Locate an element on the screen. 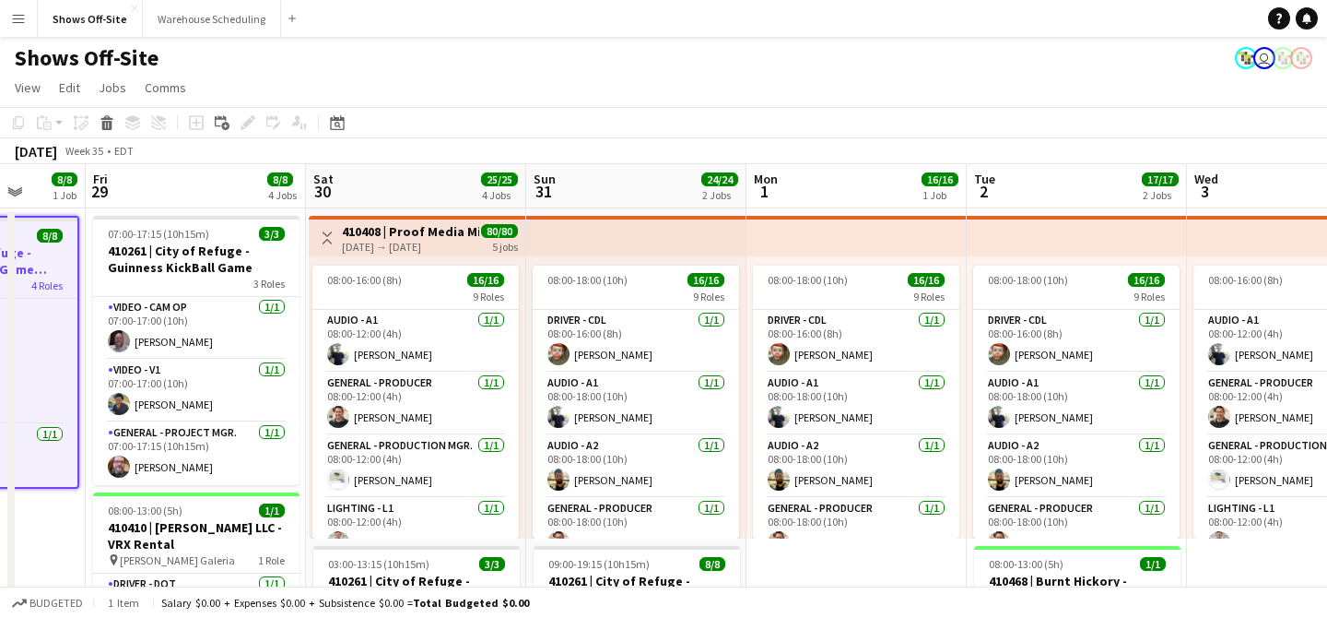 This screenshot has width=1327, height=618. span: Sun is located at coordinates (545, 179).